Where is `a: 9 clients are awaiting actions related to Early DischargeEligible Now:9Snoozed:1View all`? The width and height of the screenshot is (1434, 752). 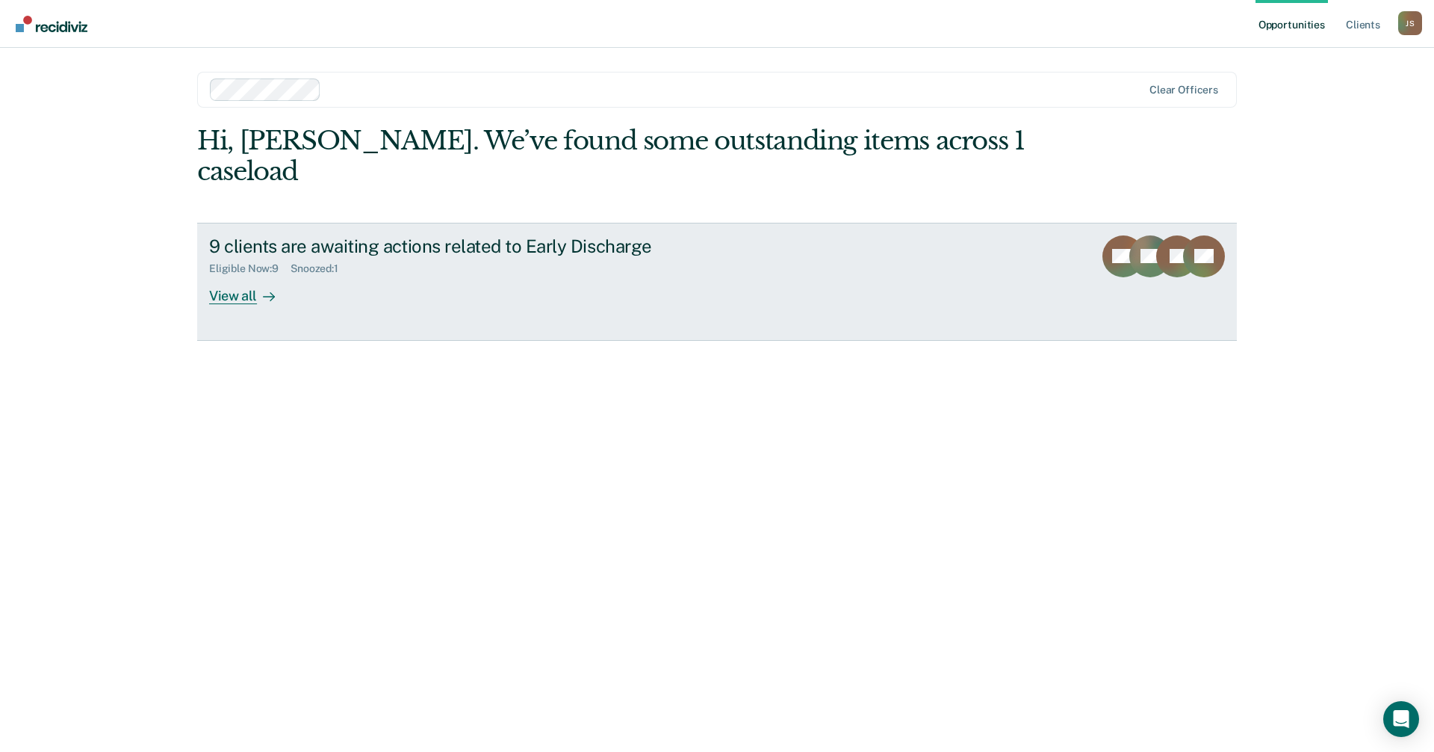 a: 9 clients are awaiting actions related to Early DischargeEligible Now:9Snoozed:1View all is located at coordinates (717, 282).